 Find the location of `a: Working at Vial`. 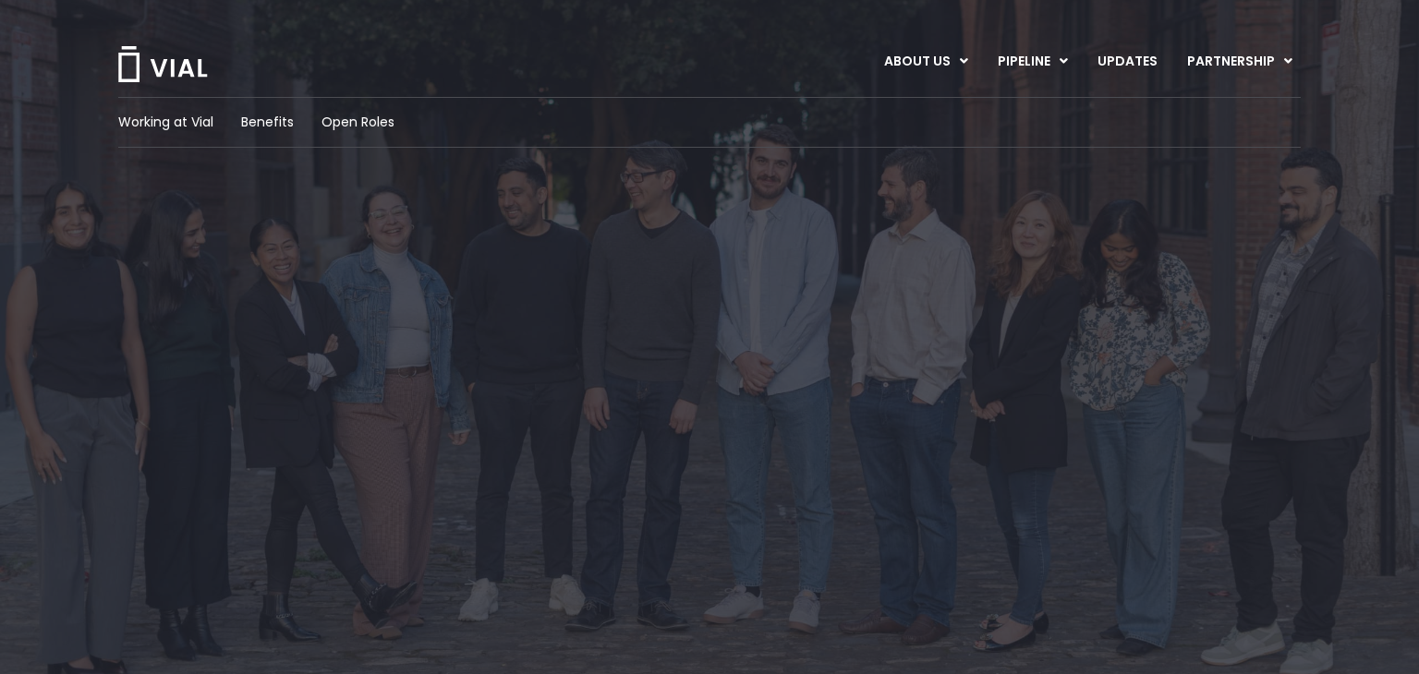

a: Working at Vial is located at coordinates (165, 122).